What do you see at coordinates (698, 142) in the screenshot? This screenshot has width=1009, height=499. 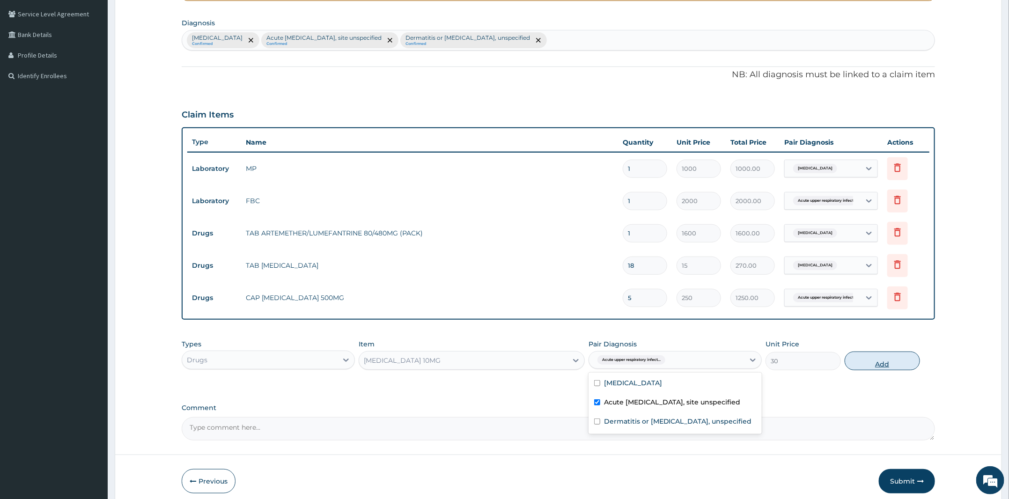 I see `th: Unit Price` at bounding box center [698, 142].